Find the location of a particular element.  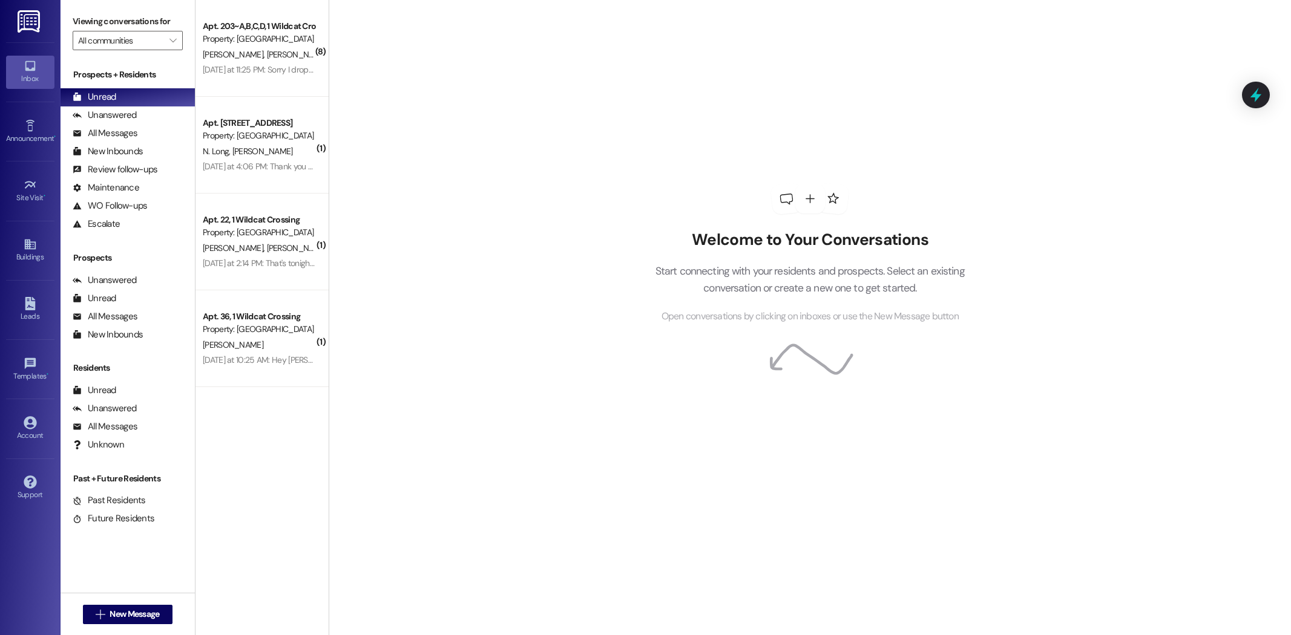

div: Past + Future Residents is located at coordinates (128, 479).